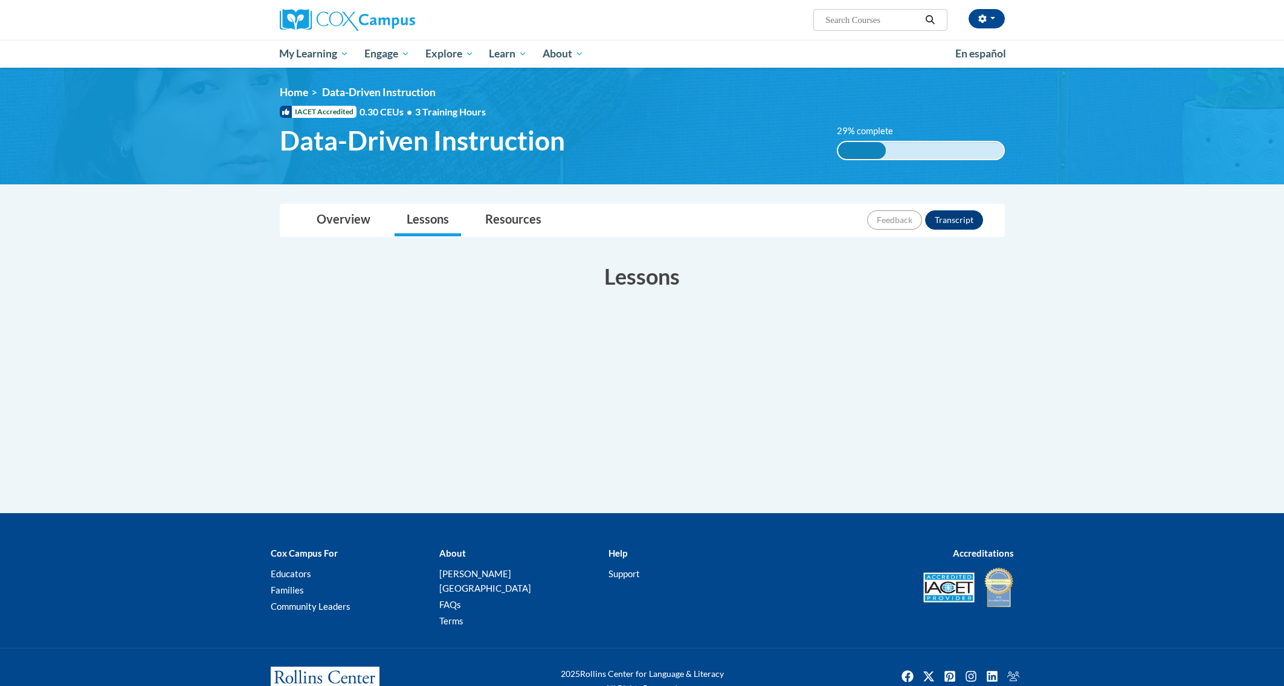  Describe the element at coordinates (862, 151) in the screenshot. I see `div: 29% complete` at that location.